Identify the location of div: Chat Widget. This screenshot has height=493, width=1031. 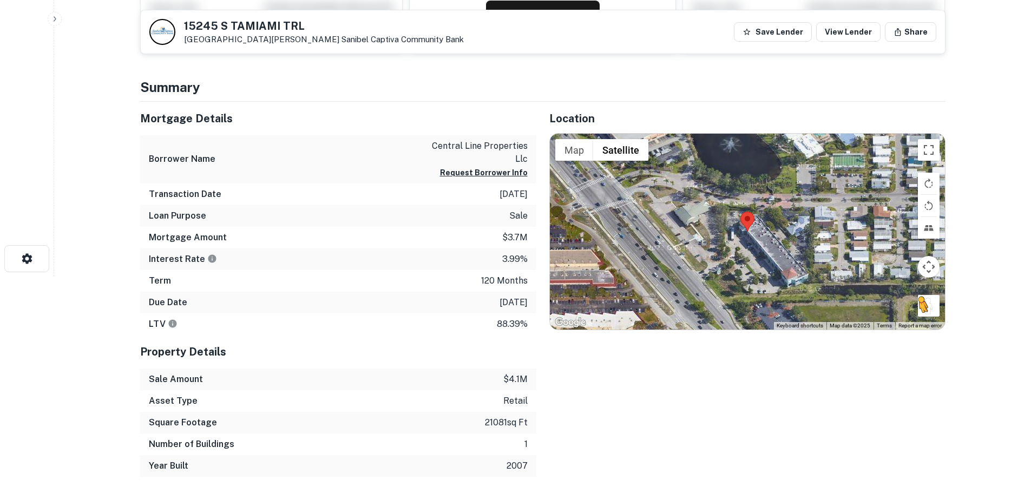
(1004, 432).